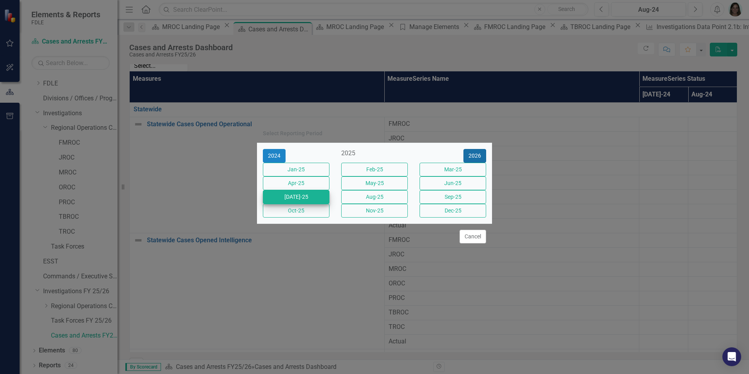 The width and height of the screenshot is (749, 374). What do you see at coordinates (453, 197) in the screenshot?
I see `button: Sep-25` at bounding box center [453, 197].